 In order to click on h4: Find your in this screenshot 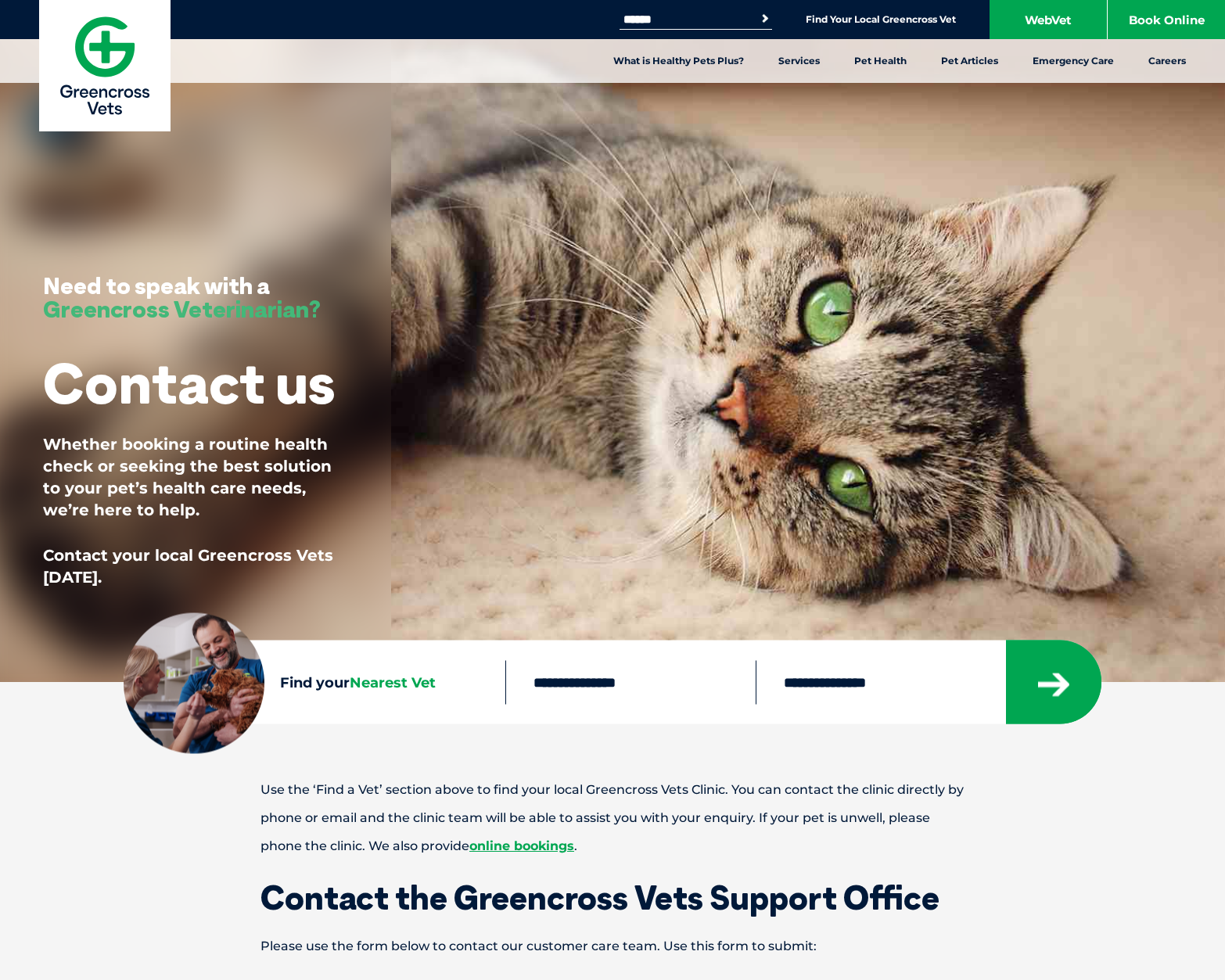, I will do `click(392, 682)`.